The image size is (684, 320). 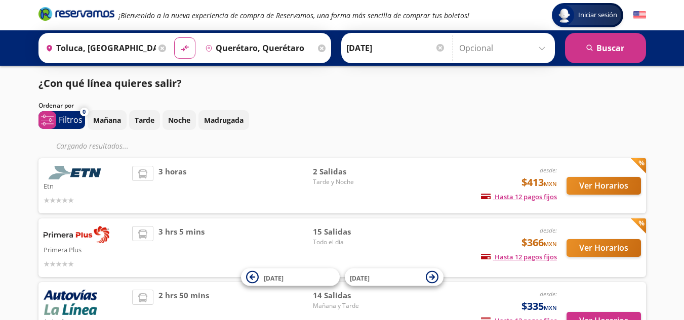 I want to click on p: Primera Plus, so click(x=86, y=250).